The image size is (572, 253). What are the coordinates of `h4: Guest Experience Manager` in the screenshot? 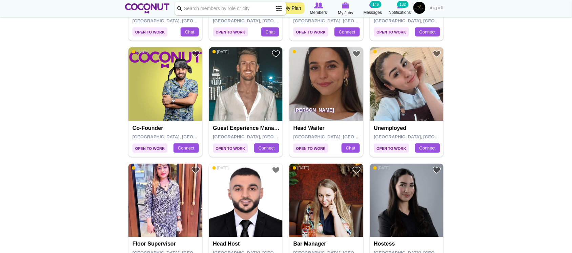 It's located at (247, 128).